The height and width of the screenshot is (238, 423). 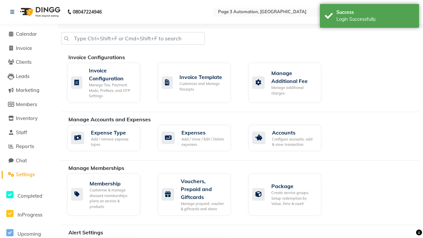 What do you see at coordinates (22, 76) in the screenshot?
I see `span: Leads` at bounding box center [22, 76].